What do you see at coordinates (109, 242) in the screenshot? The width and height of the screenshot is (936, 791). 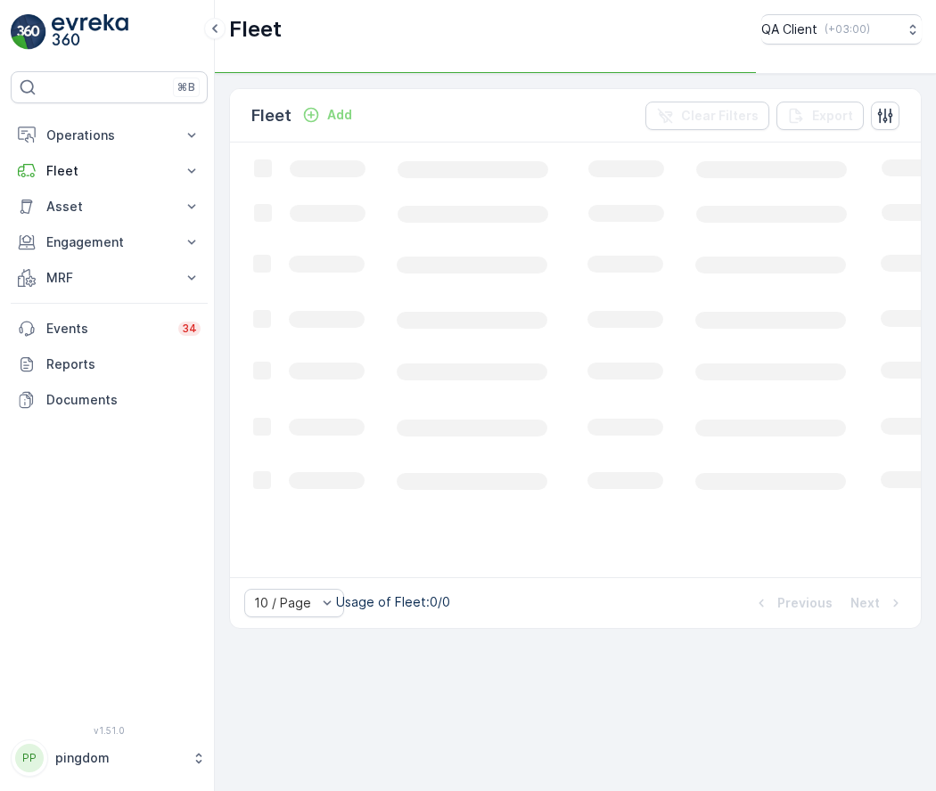 I see `p: Engagement` at bounding box center [109, 242].